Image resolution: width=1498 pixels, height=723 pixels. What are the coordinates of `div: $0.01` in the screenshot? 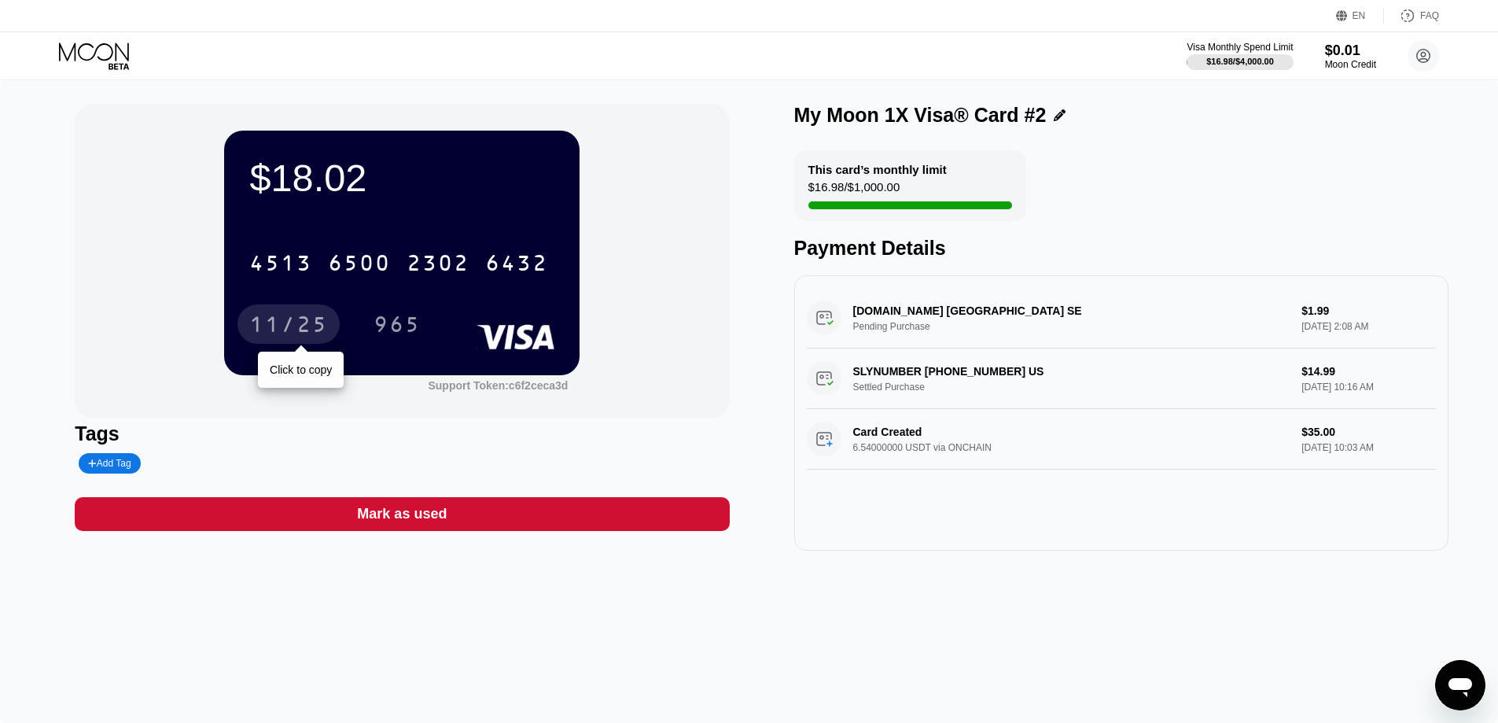 It's located at (1350, 50).